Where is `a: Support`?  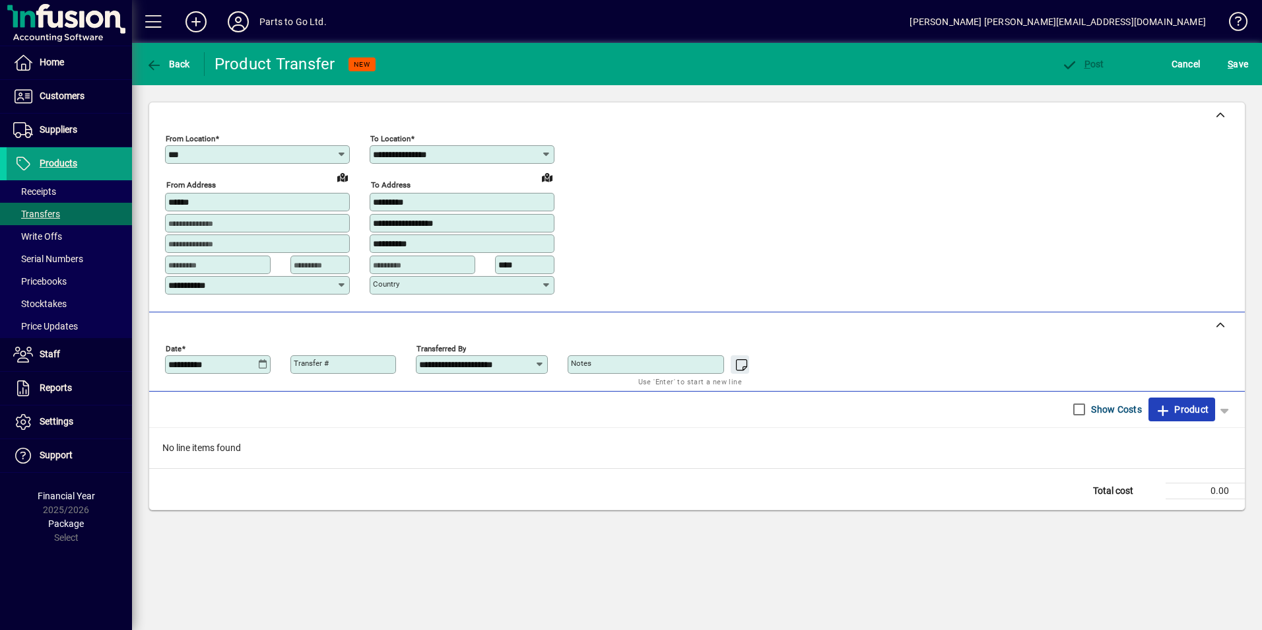
a: Support is located at coordinates (69, 455).